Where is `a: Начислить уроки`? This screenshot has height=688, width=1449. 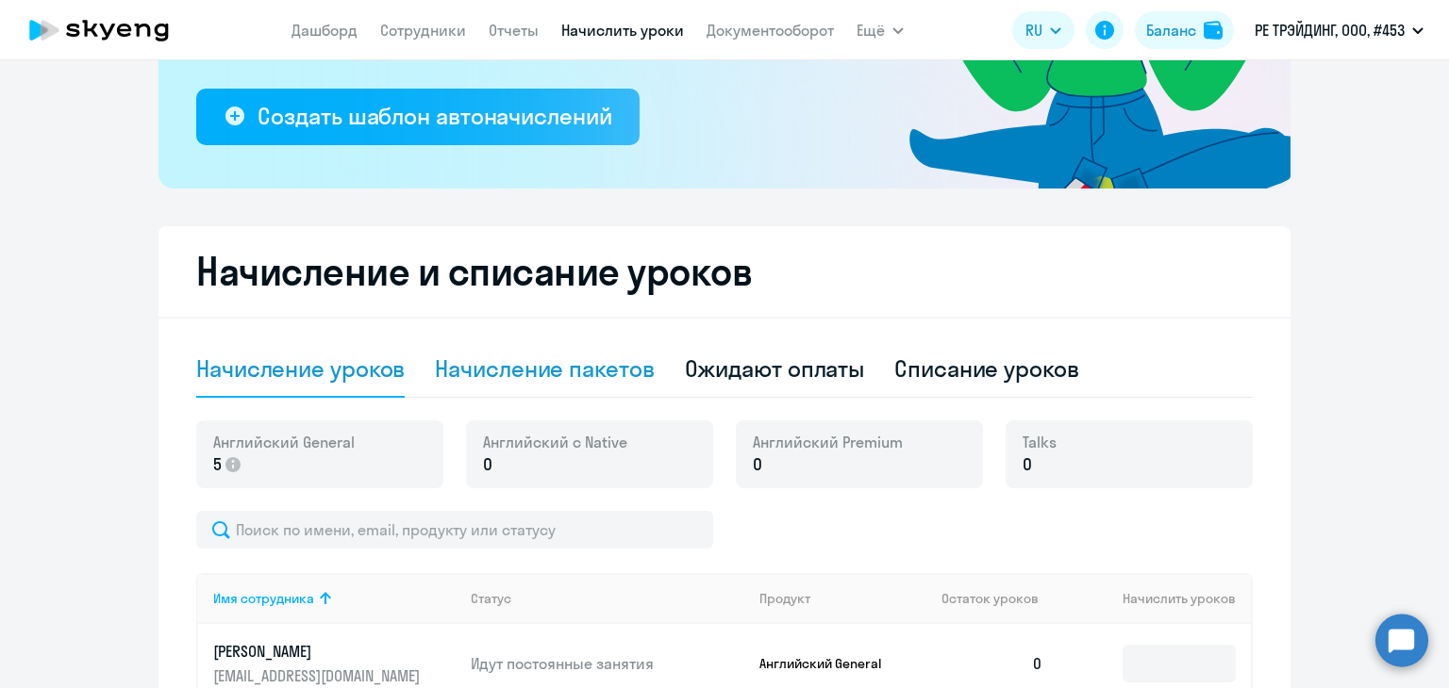 a: Начислить уроки is located at coordinates (622, 30).